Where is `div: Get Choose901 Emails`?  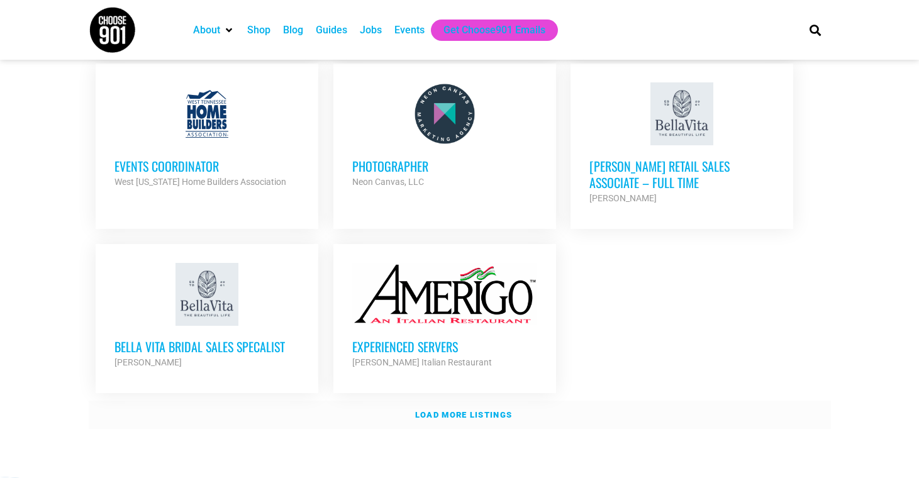
div: Get Choose901 Emails is located at coordinates (495, 30).